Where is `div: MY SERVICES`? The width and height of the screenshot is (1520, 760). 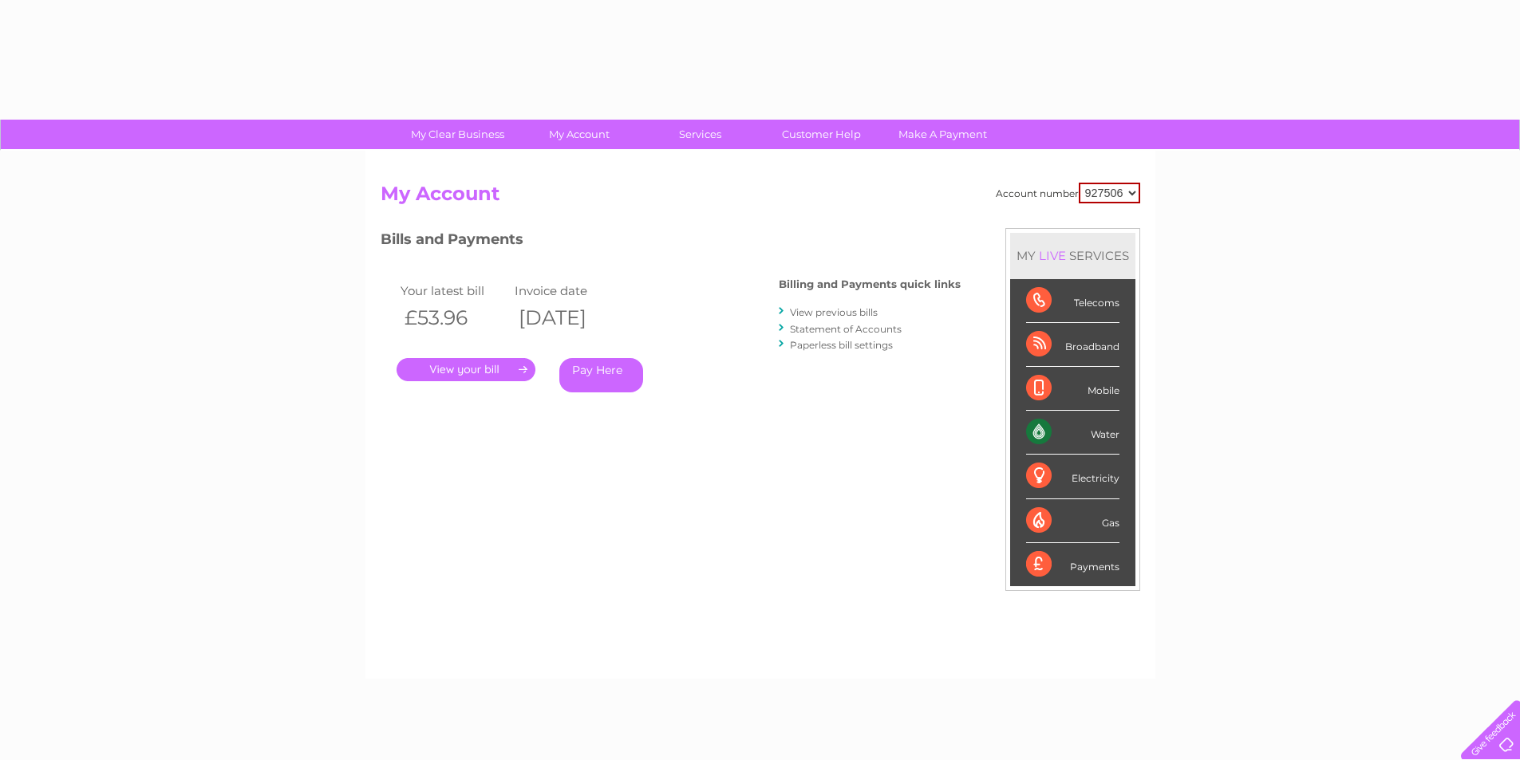
div: MY SERVICES is located at coordinates (1072, 255).